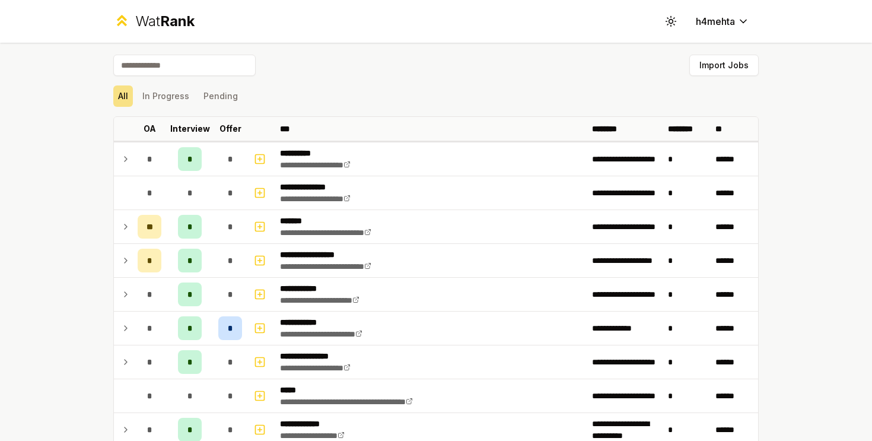  I want to click on p: OA, so click(149, 129).